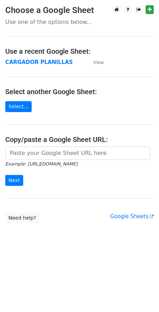 The image size is (159, 312). I want to click on a: View, so click(95, 62).